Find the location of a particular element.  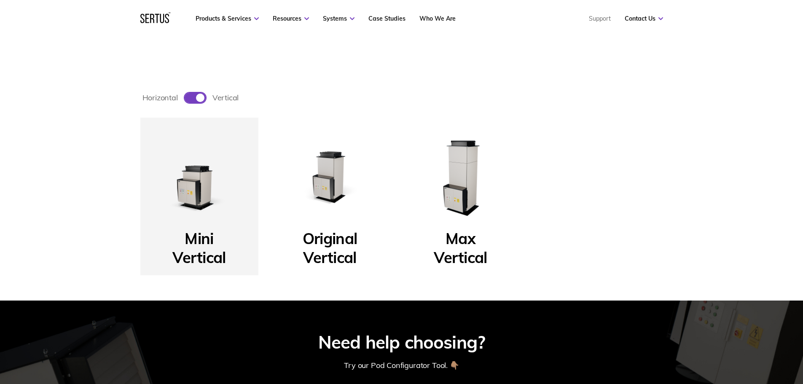

a: Case Studies is located at coordinates (387, 19).